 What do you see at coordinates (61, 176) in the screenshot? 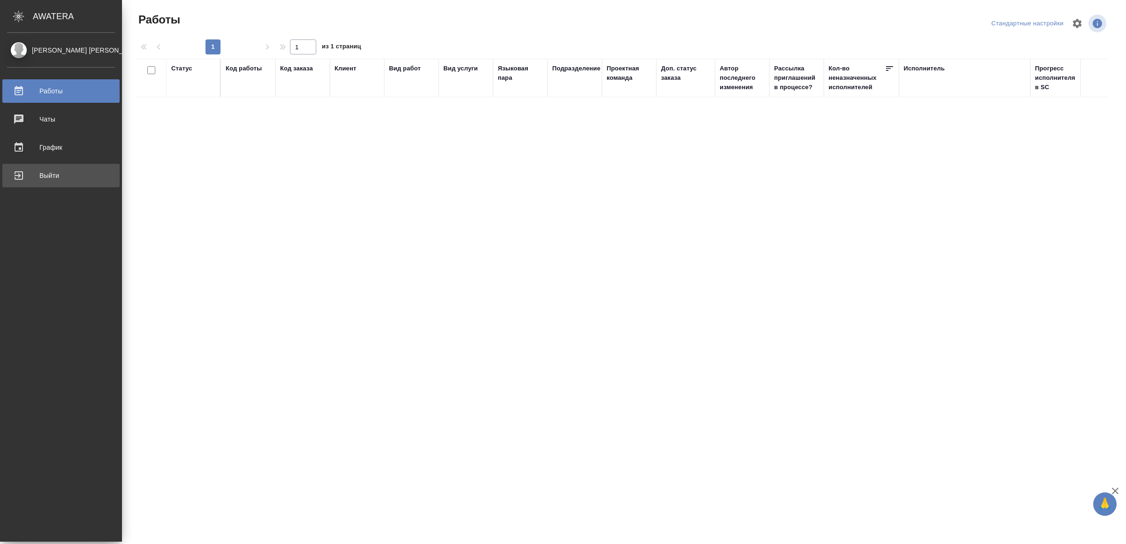
I see `a: Выйти` at bounding box center [61, 176].